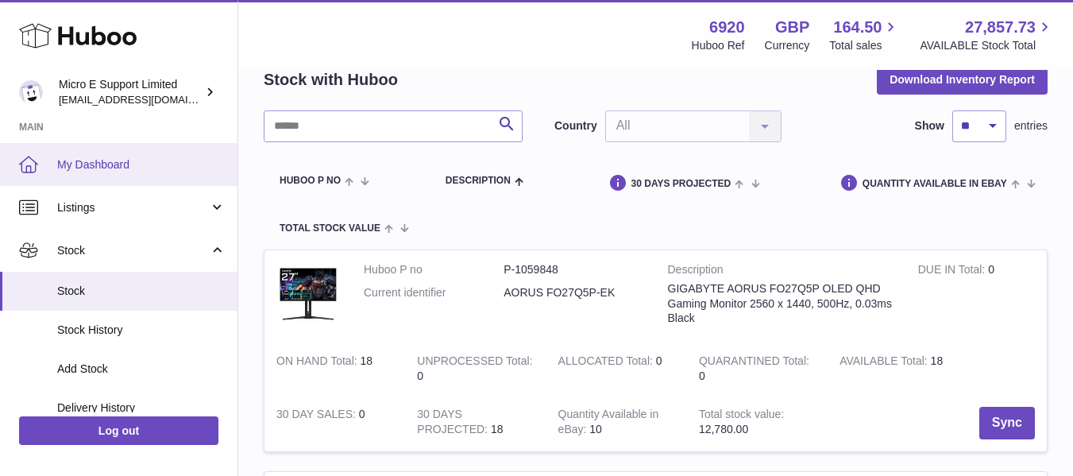 The image size is (1073, 476). What do you see at coordinates (864, 45) in the screenshot?
I see `span: Total sales` at bounding box center [864, 45].